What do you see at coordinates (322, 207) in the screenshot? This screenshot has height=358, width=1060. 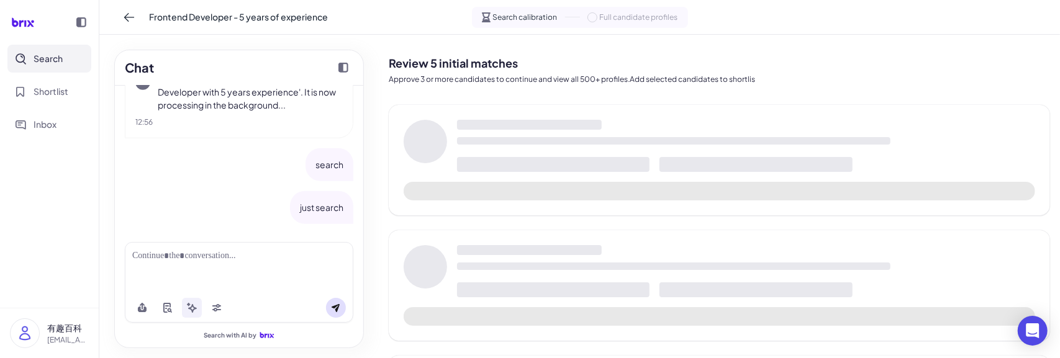 I see `p: just search` at bounding box center [322, 207].